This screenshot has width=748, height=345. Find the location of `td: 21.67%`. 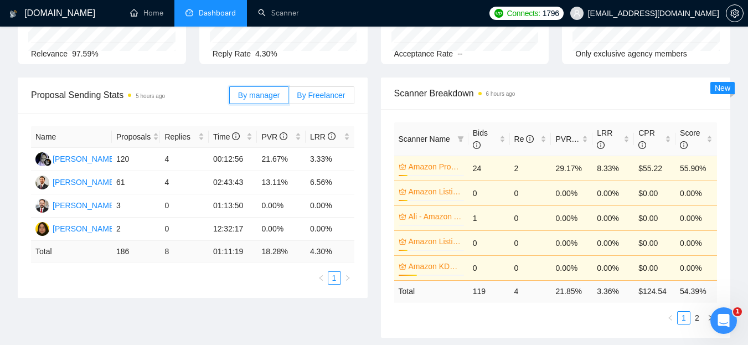

td: 21.67% is located at coordinates (281, 160).